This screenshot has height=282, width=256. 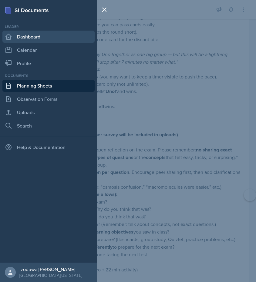 I want to click on a: Search, so click(x=48, y=126).